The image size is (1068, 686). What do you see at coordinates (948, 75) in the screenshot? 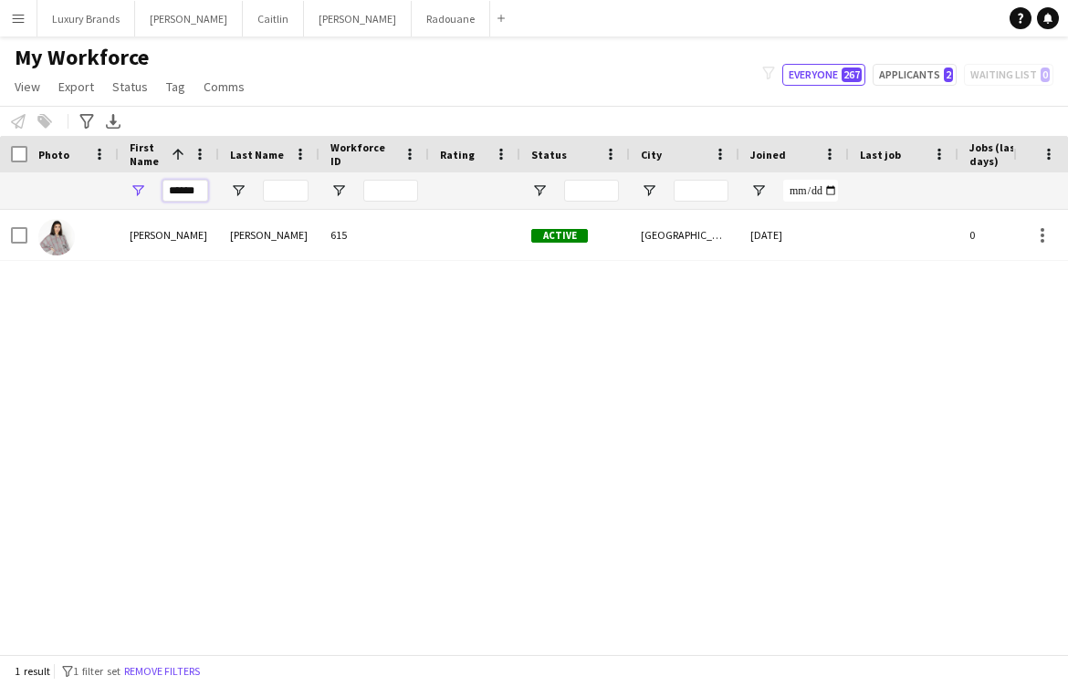
I see `span: 2` at bounding box center [948, 75].